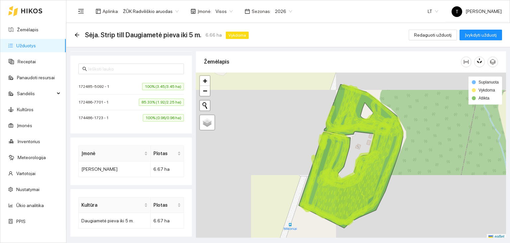 The width and height of the screenshot is (510, 243). What do you see at coordinates (205, 105) in the screenshot?
I see `button: Initiate a new search` at bounding box center [205, 105].